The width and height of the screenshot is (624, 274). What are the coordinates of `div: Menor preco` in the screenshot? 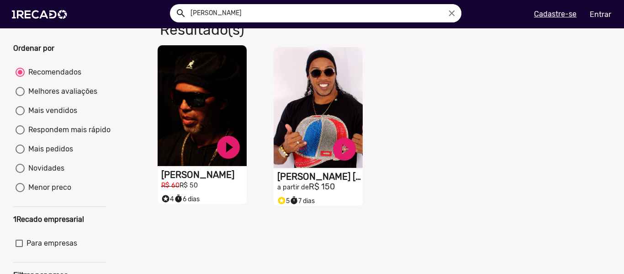 It's located at (48, 187).